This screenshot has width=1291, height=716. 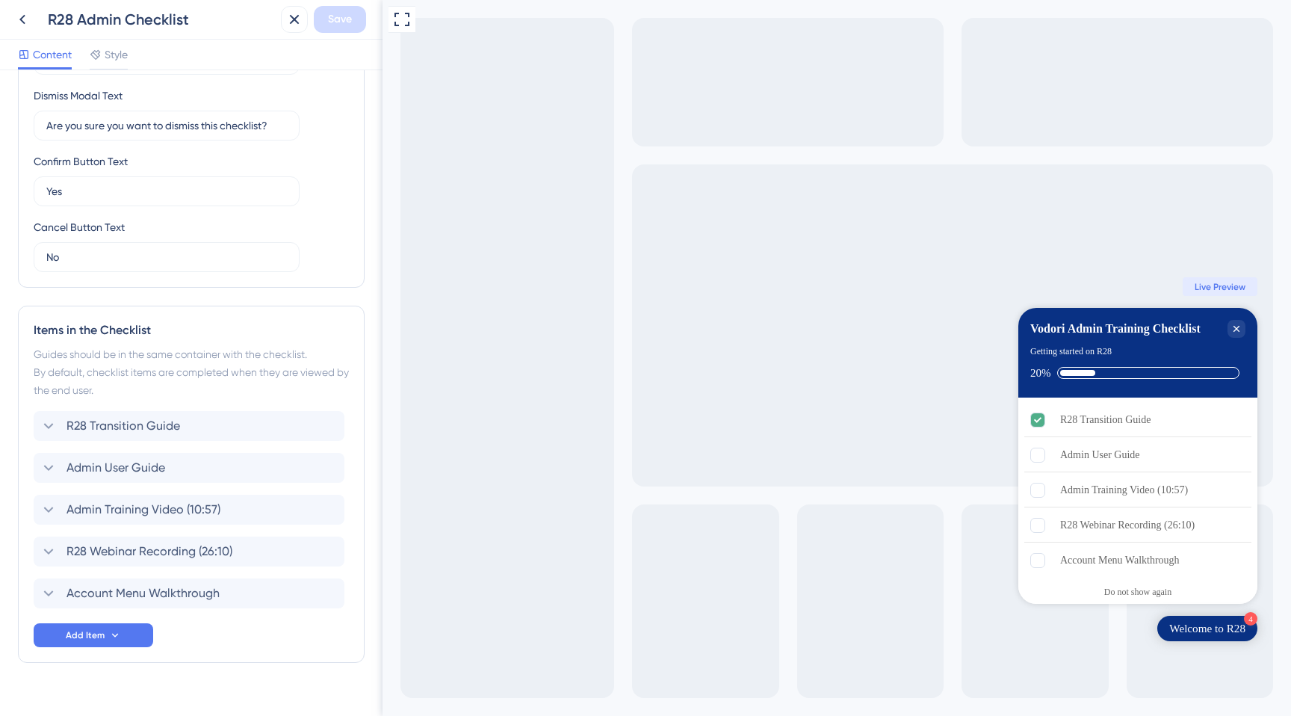 I want to click on div: Welcome to R28, so click(x=825, y=628).